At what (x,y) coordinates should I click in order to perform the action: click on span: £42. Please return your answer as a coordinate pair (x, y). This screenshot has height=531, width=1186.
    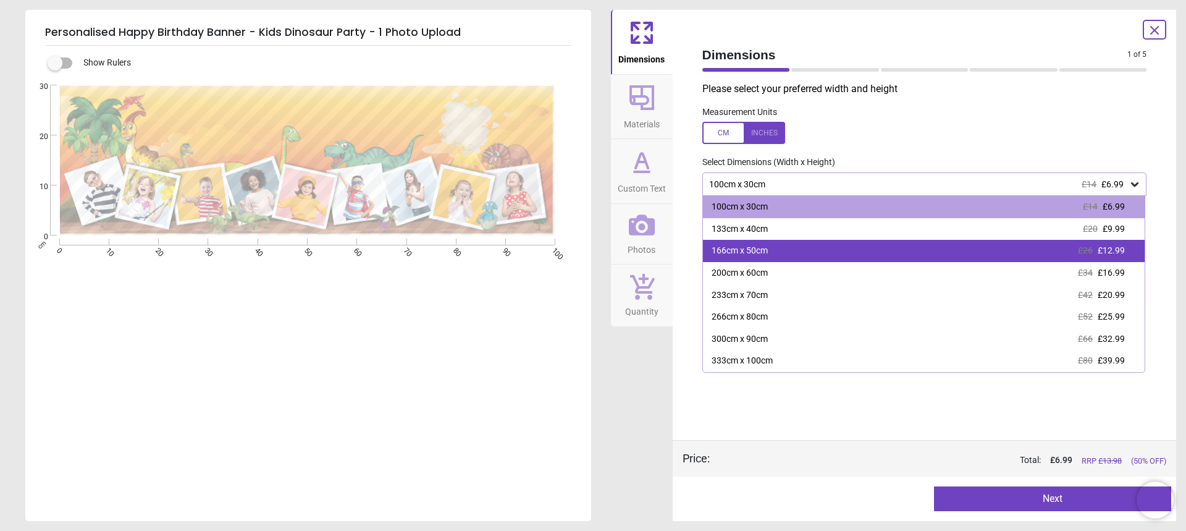
    Looking at the image, I should click on (1086, 295).